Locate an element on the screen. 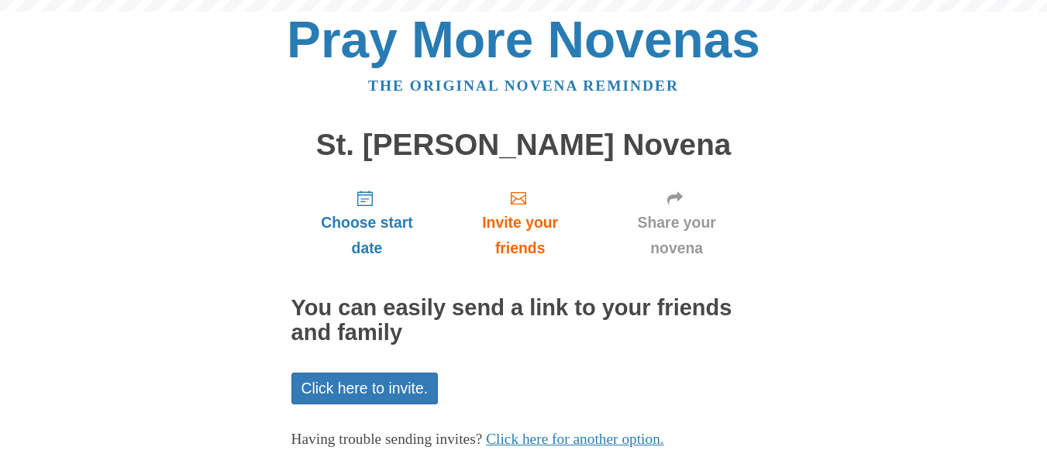  span: Having trouble sending invites? is located at coordinates (387, 438).